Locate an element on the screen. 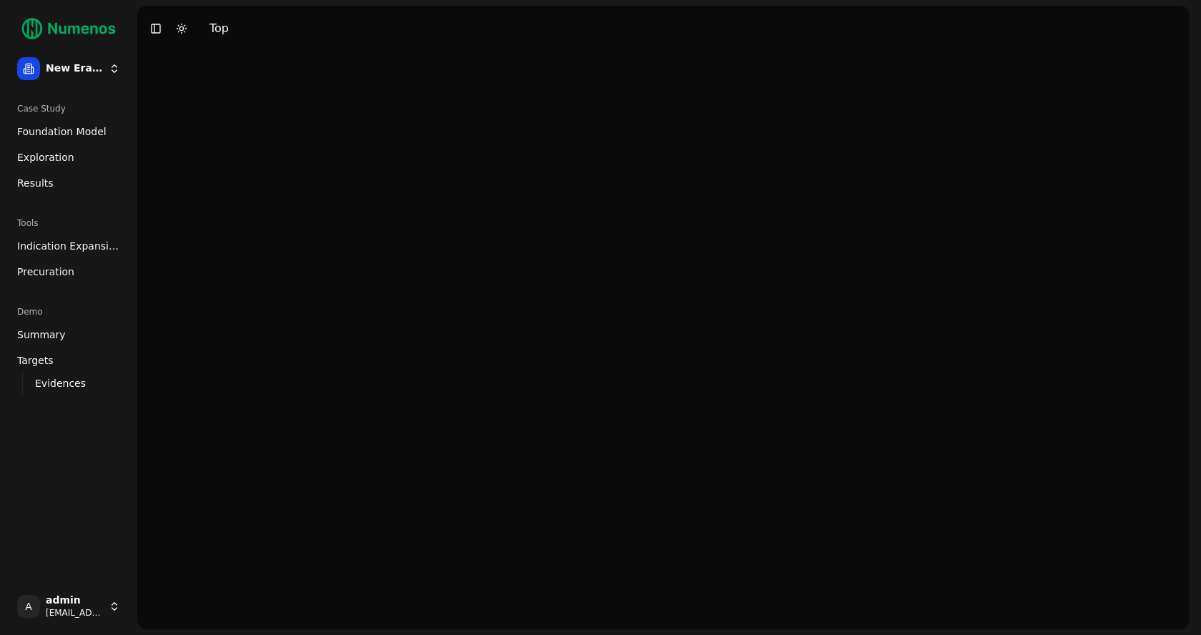  div: Case Study is located at coordinates (69, 109).